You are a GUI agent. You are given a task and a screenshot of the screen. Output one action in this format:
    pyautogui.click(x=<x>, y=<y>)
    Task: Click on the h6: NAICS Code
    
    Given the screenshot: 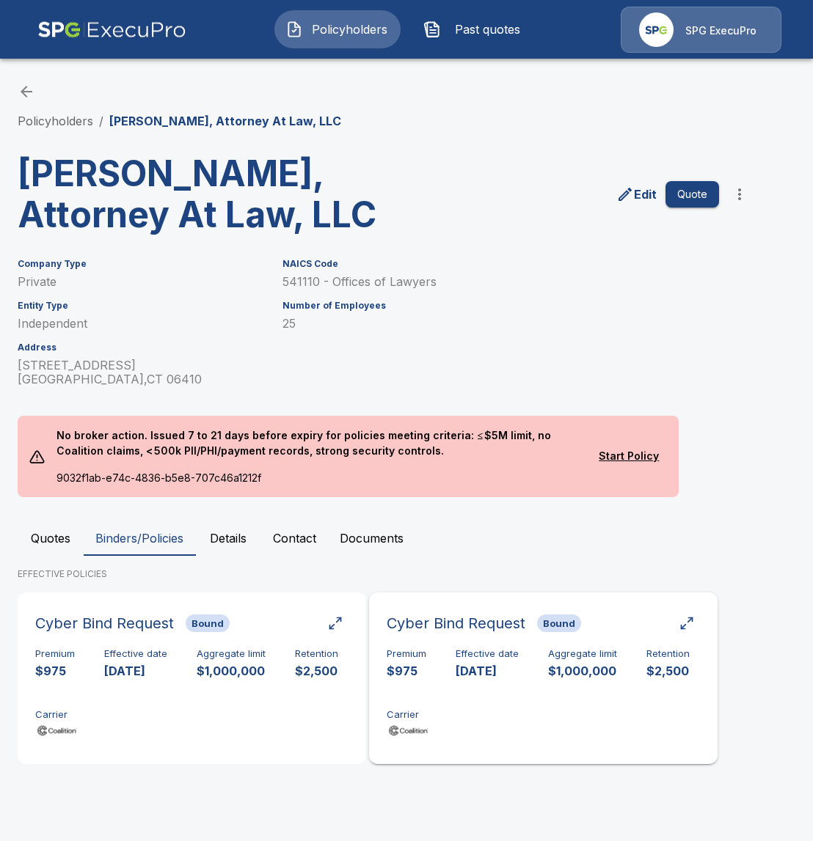 What is the action you would take?
    pyautogui.click(x=472, y=264)
    